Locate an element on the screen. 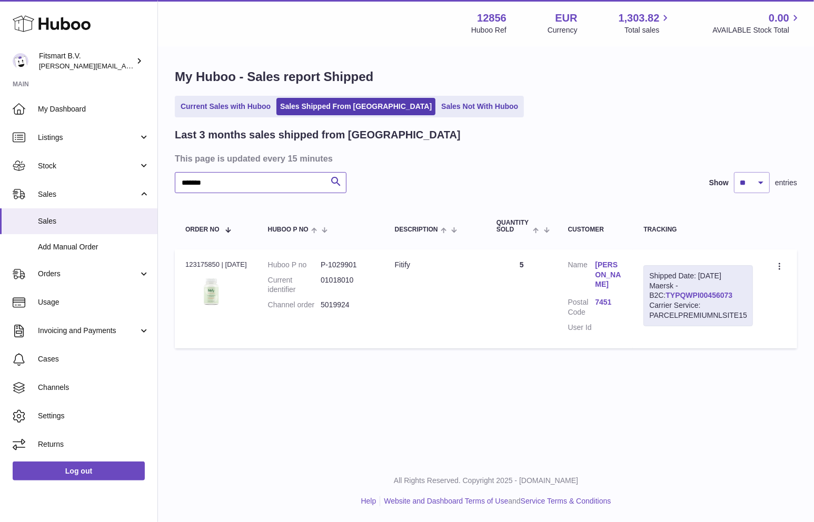  strong: EUR is located at coordinates (566, 18).